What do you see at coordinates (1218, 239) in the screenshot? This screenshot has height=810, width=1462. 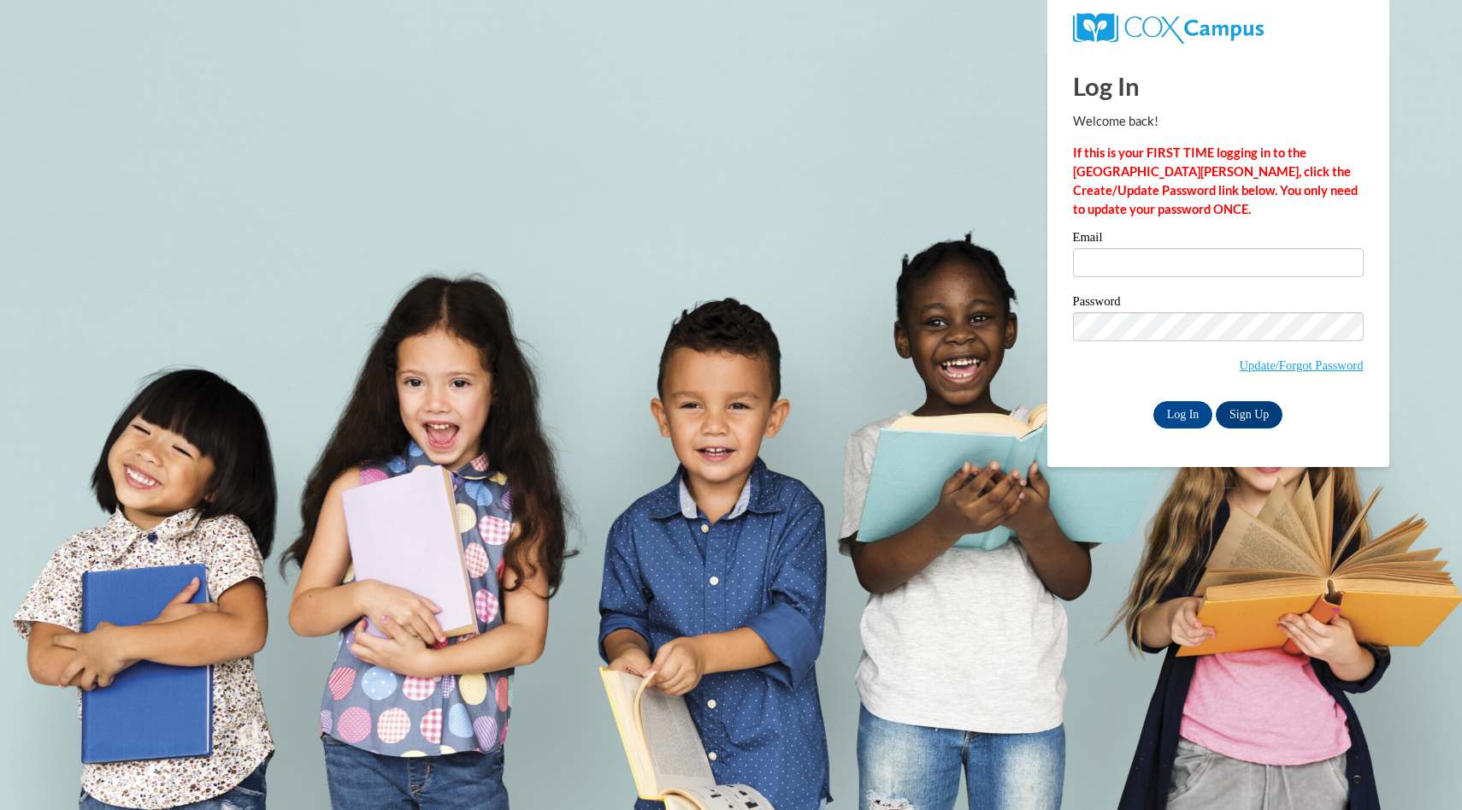 I see `label: Email` at bounding box center [1218, 239].